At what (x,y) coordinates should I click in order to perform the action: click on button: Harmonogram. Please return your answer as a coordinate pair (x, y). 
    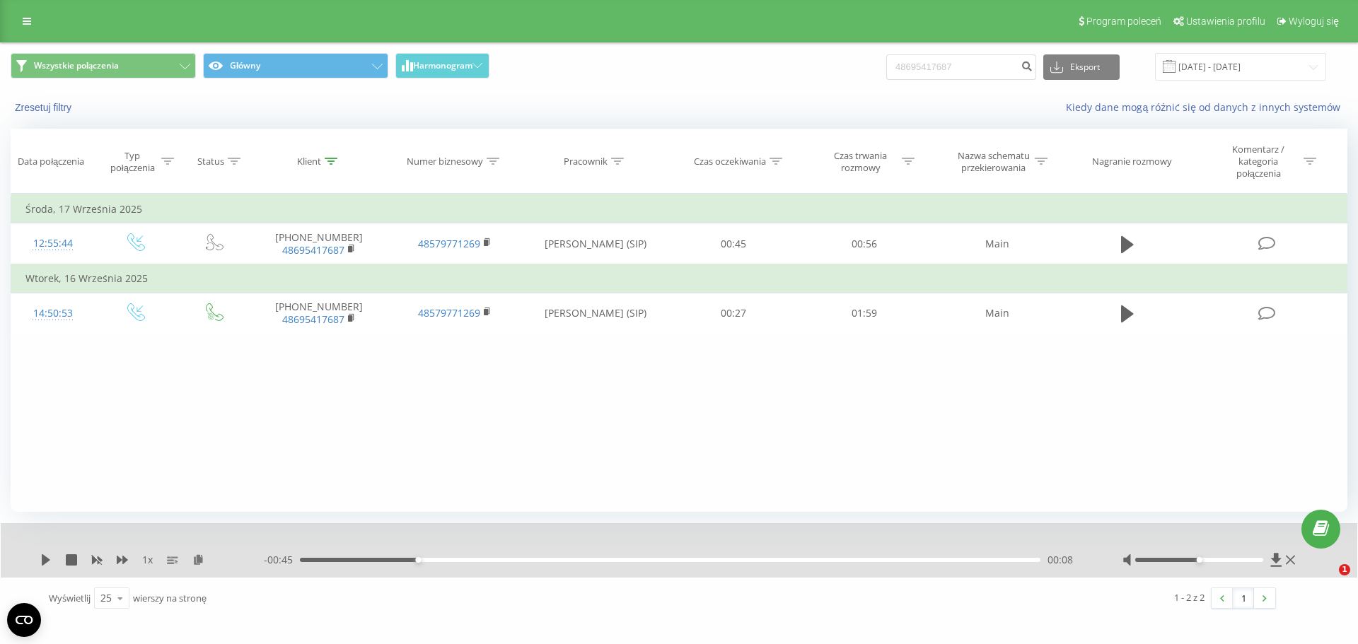
    Looking at the image, I should click on (442, 66).